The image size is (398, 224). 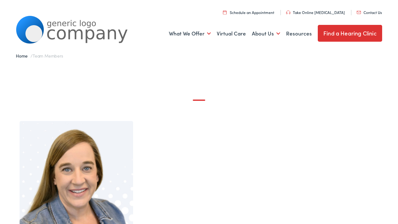 I want to click on a: Home, so click(x=23, y=56).